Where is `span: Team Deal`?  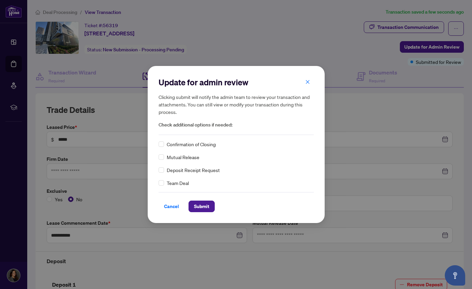
span: Team Deal is located at coordinates (178, 183).